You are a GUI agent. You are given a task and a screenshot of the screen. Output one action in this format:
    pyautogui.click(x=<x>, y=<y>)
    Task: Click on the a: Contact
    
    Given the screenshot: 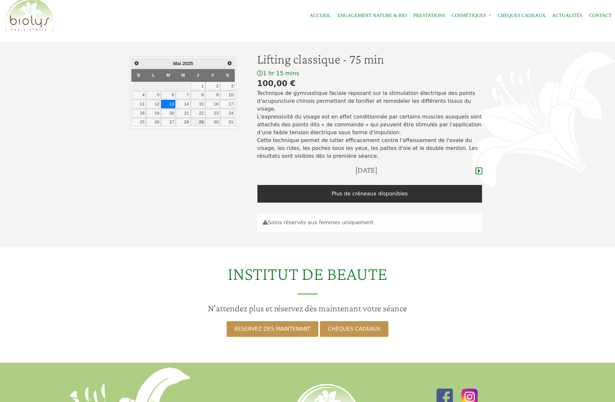 What is the action you would take?
    pyautogui.click(x=600, y=15)
    